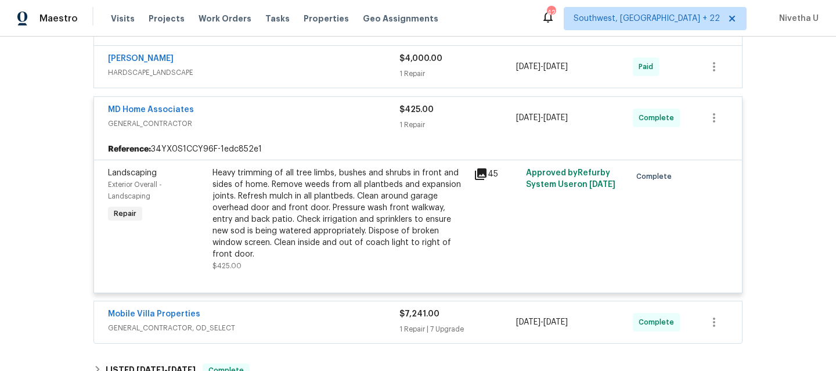  I want to click on div: 34YX0S1CCY96F-1edc852e1, so click(418, 149).